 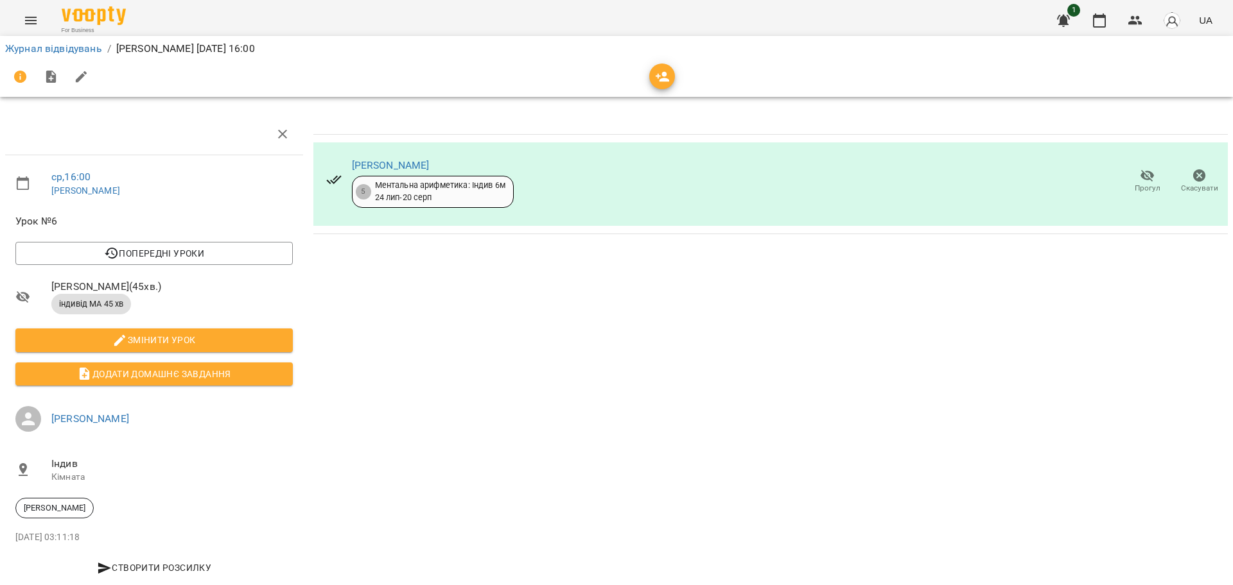 I want to click on div: 5, so click(x=363, y=192).